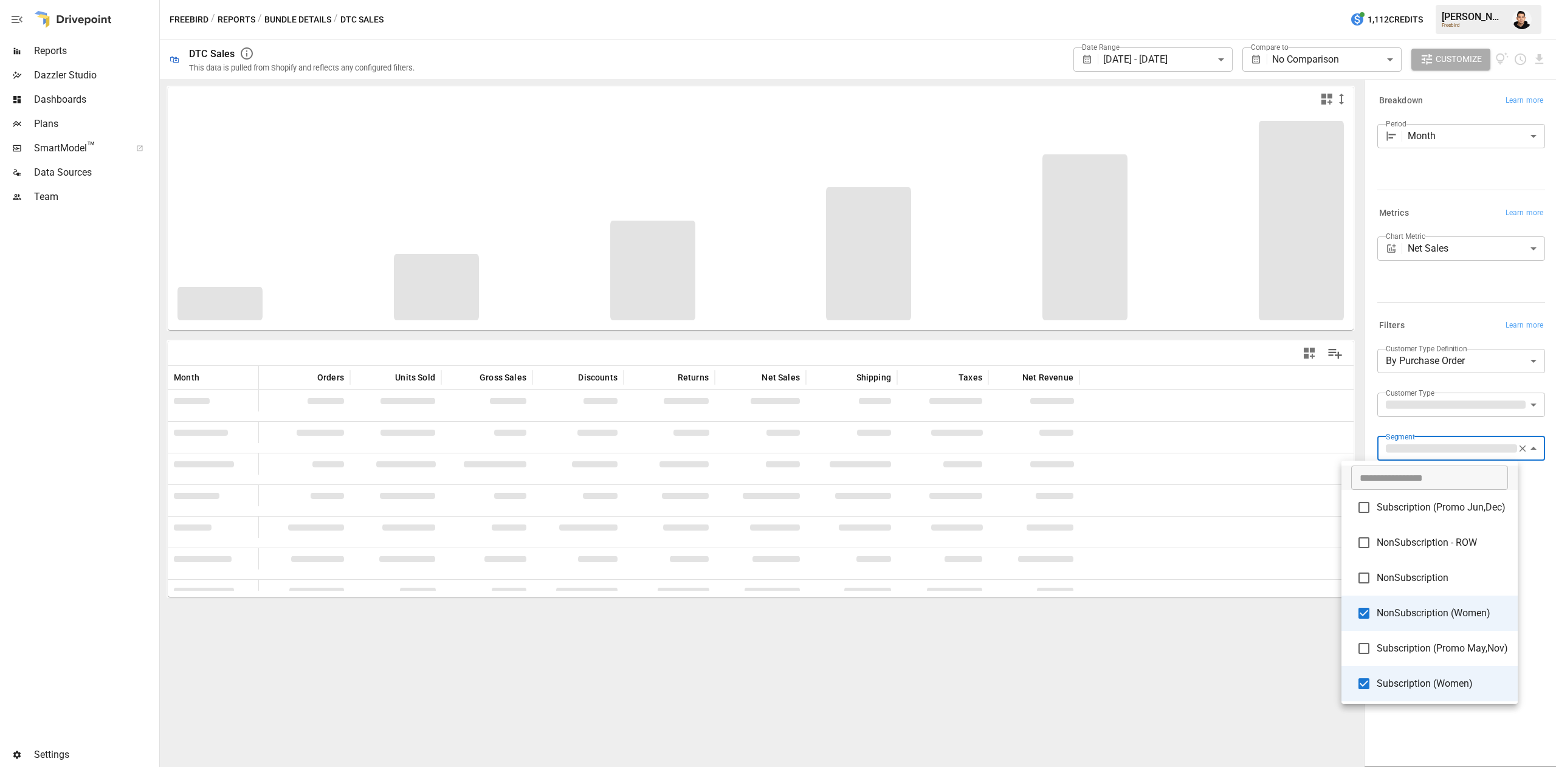  I want to click on span: NonSubscription (Women), so click(1443, 613).